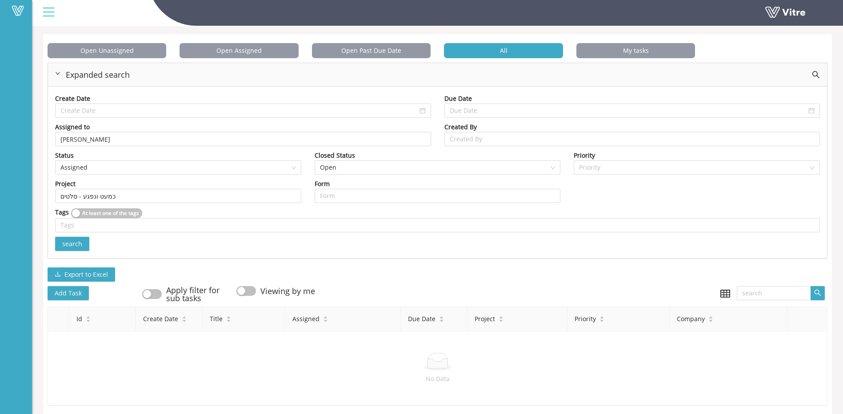 The height and width of the screenshot is (414, 843). I want to click on div: Create Date, so click(72, 99).